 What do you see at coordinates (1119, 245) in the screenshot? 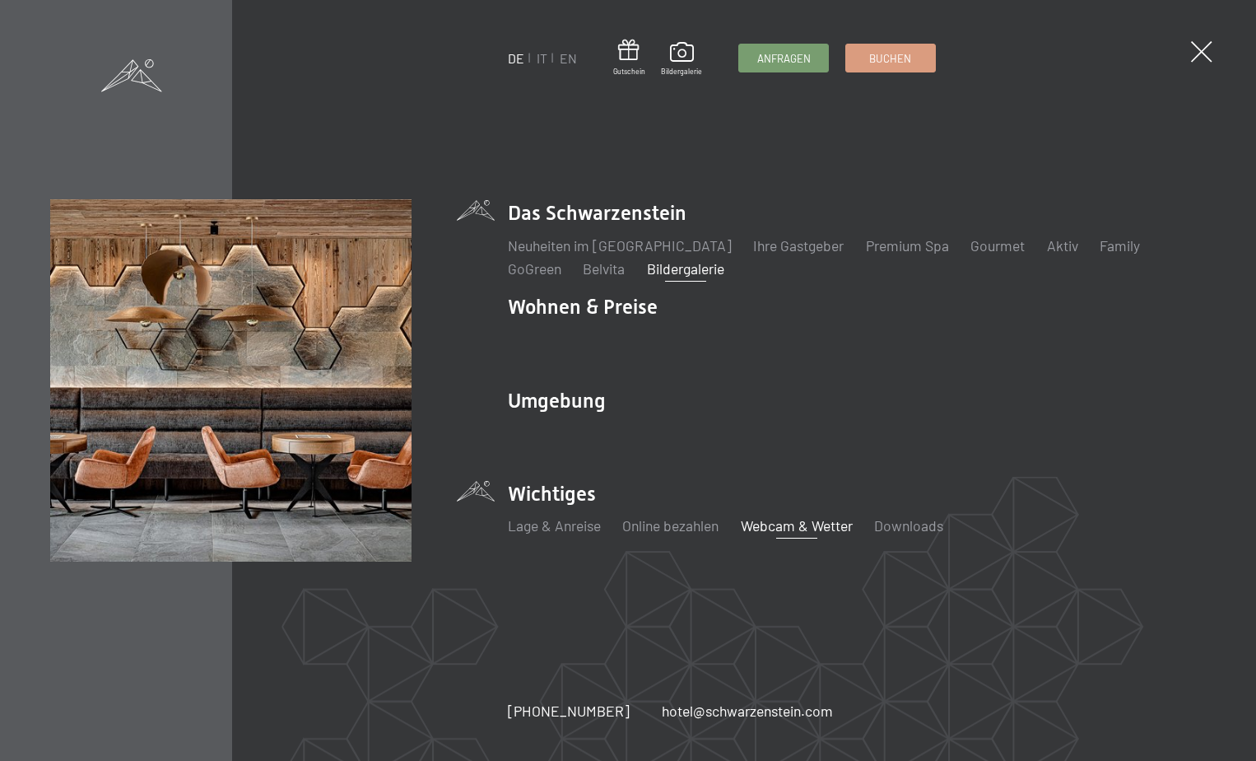
I see `a: Family` at bounding box center [1119, 245].